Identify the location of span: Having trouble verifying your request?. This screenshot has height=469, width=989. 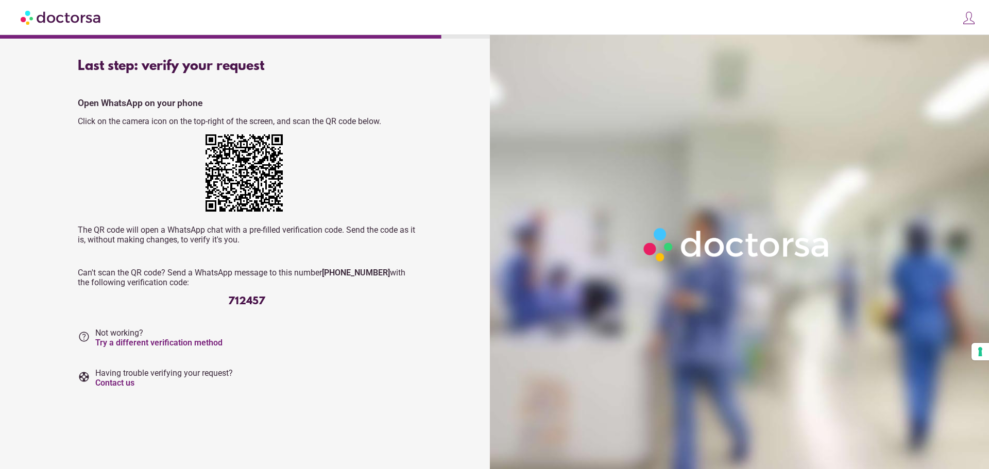
(164, 378).